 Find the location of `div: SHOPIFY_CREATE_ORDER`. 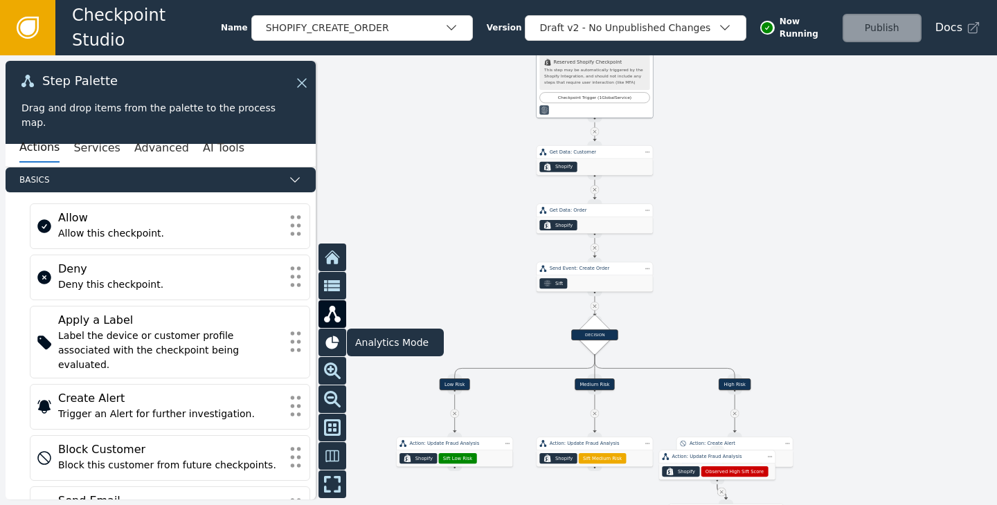

div: SHOPIFY_CREATE_ORDER is located at coordinates (355, 28).